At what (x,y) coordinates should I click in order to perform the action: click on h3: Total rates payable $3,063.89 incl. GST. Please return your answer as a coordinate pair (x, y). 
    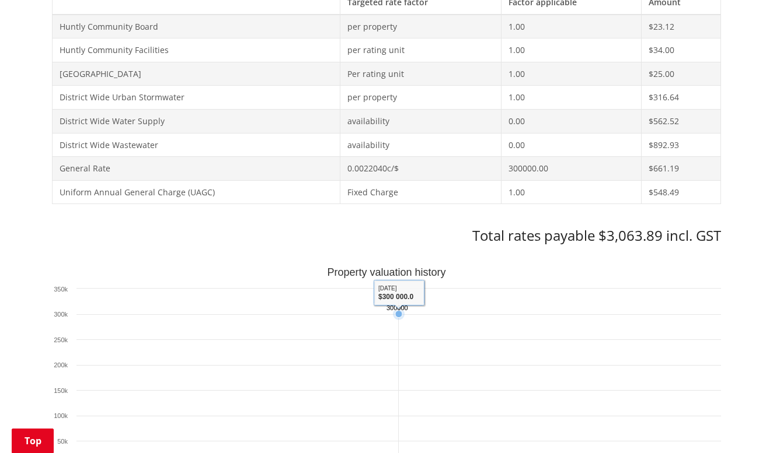
    Looking at the image, I should click on (386, 236).